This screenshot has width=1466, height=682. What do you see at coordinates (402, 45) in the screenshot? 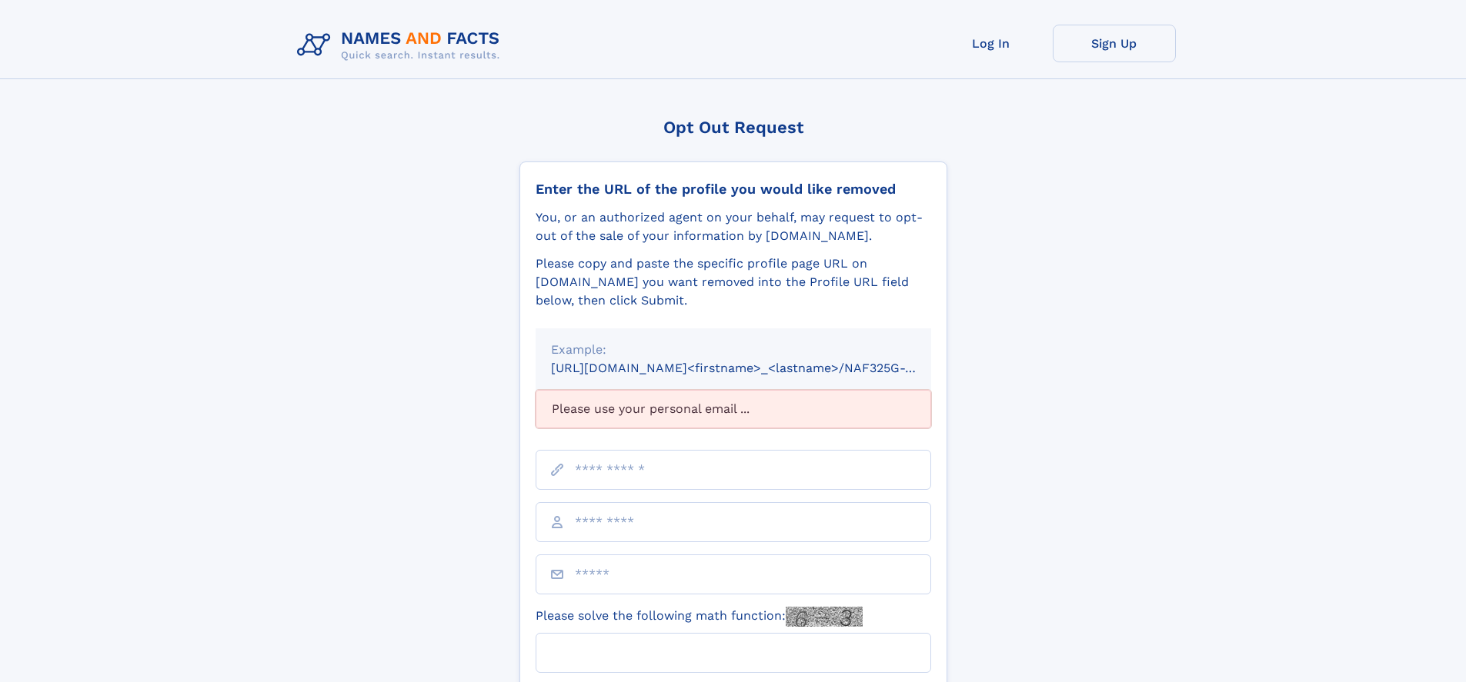
I see `img: Logo Names and Facts` at bounding box center [402, 45].